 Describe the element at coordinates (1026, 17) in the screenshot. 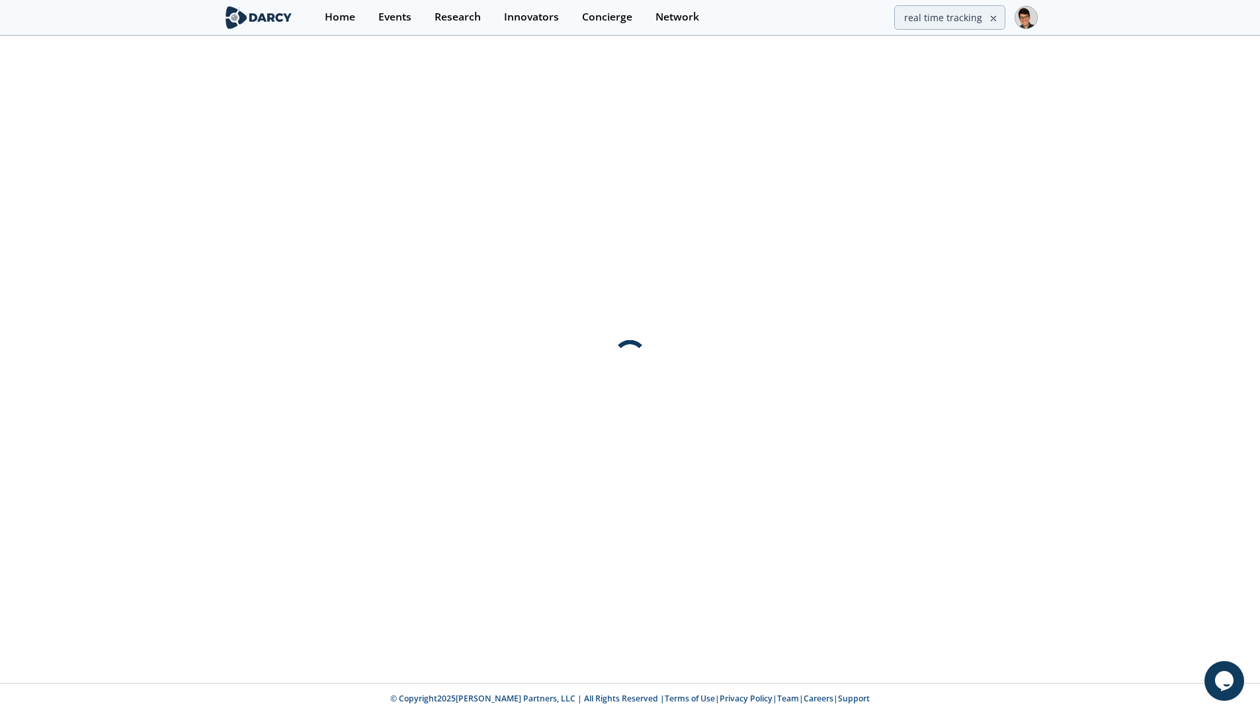

I see `img: Profile` at that location.